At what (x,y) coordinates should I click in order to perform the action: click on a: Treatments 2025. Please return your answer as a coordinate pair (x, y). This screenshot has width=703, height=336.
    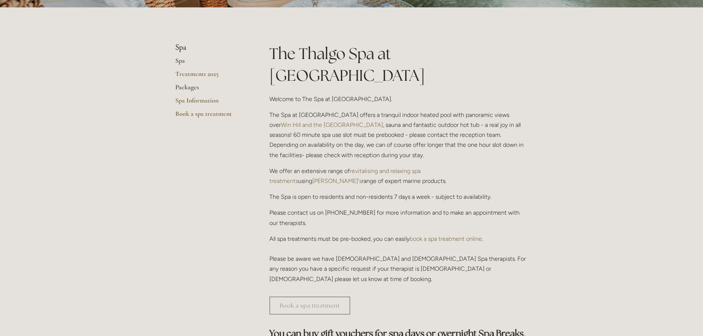
    Looking at the image, I should click on (210, 76).